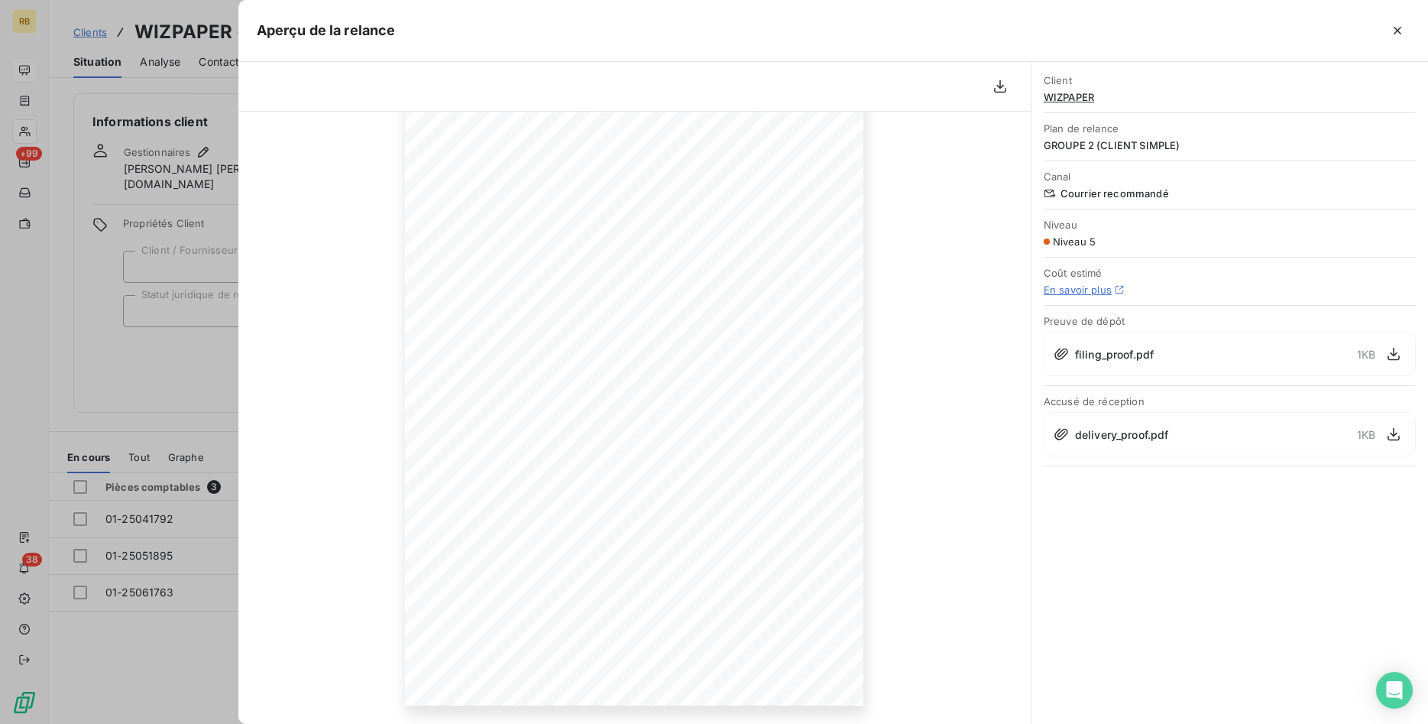 Image resolution: width=1428 pixels, height=724 pixels. What do you see at coordinates (809, 158) in the screenshot?
I see `span: D.58283869050` at bounding box center [809, 158].